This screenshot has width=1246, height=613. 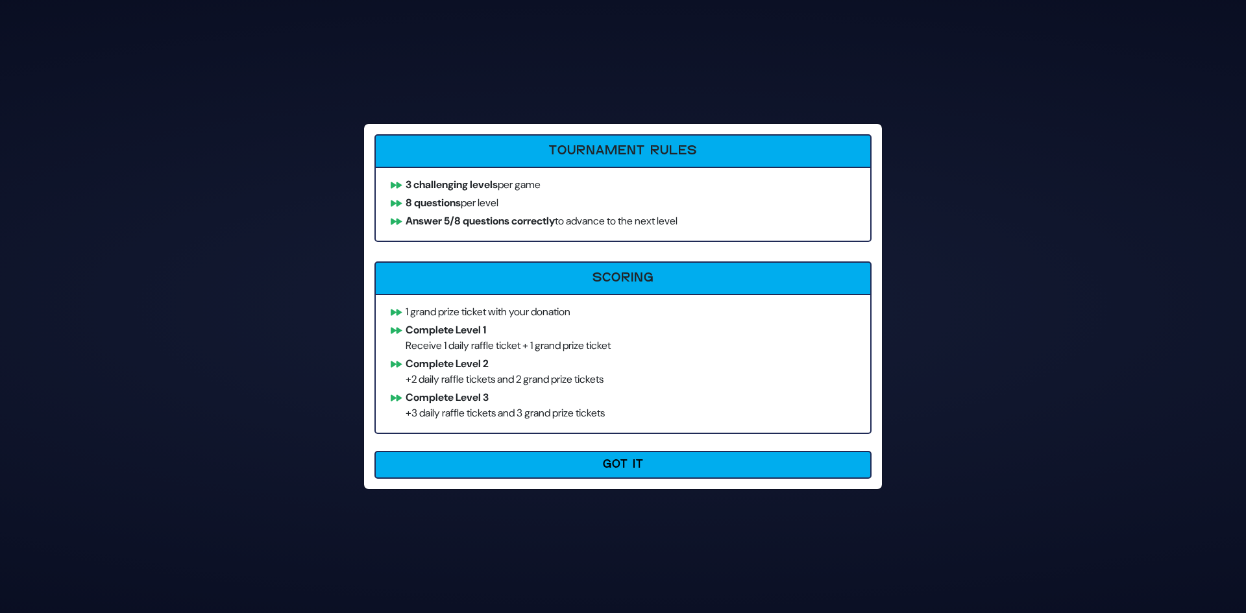 I want to click on b: 8 questions, so click(x=433, y=202).